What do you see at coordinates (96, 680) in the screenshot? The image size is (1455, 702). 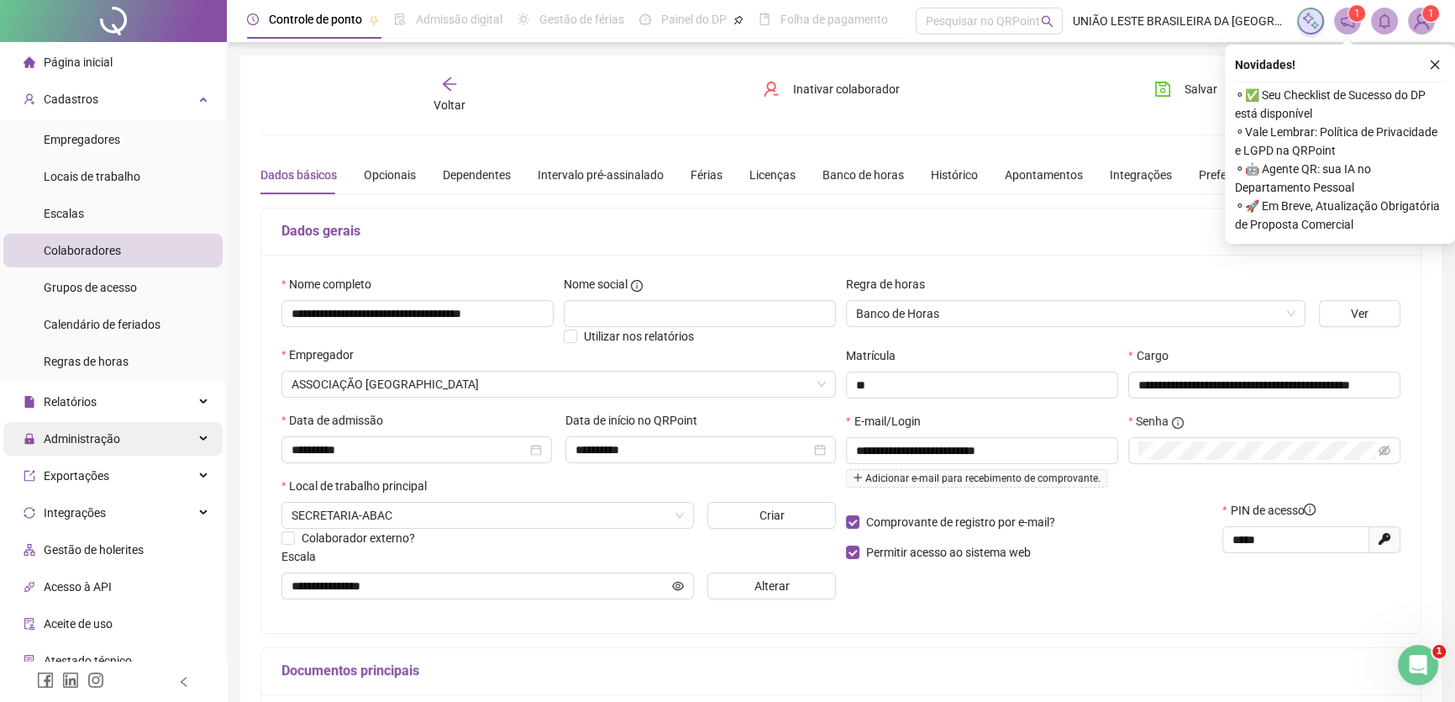 I see `span: instagram` at bounding box center [96, 680].